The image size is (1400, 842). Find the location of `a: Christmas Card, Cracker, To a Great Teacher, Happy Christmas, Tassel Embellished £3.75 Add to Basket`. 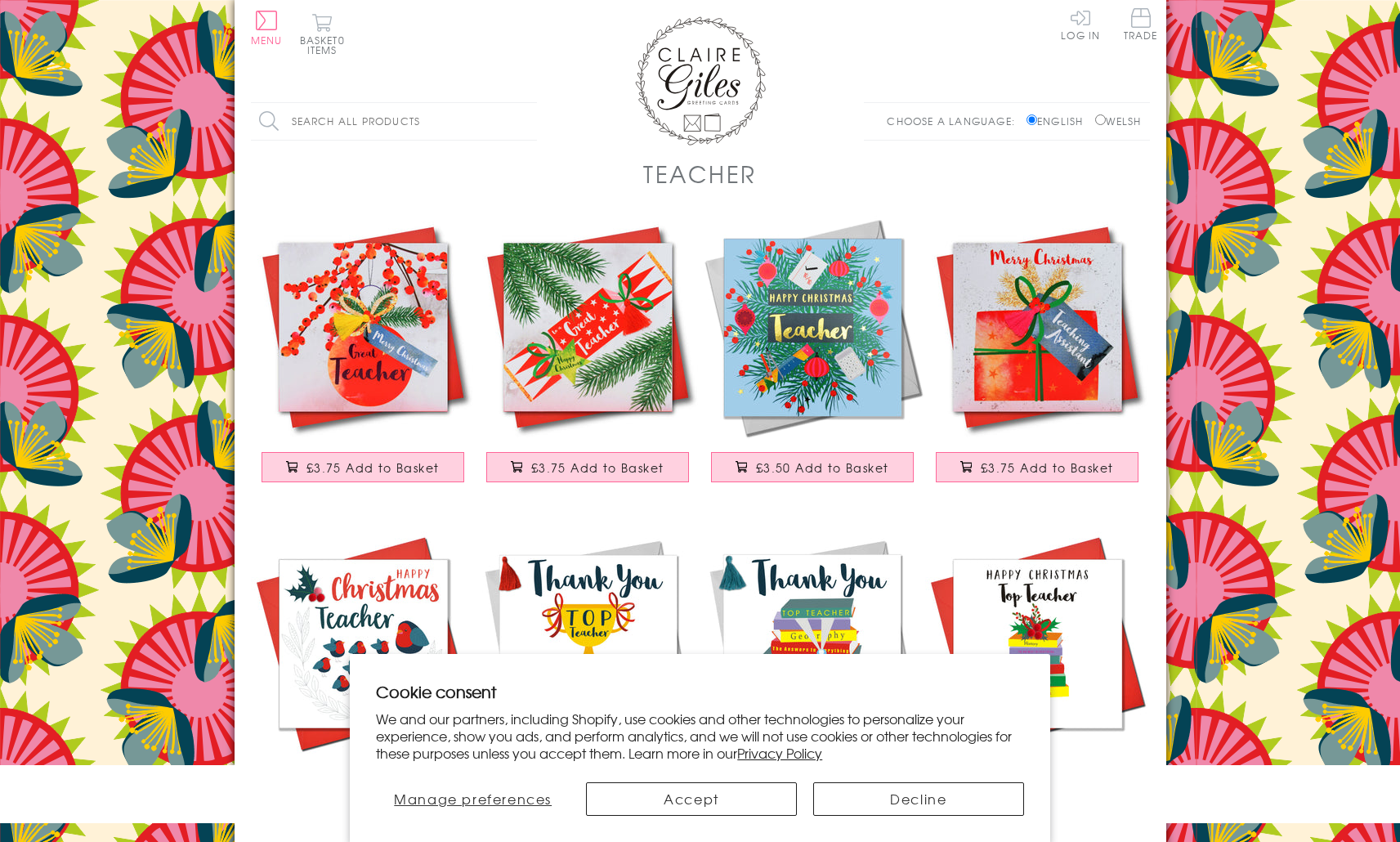

a: Christmas Card, Cracker, To a Great Teacher, Happy Christmas, Tassel Embellished £3.75 Add to Basket is located at coordinates (587, 356).